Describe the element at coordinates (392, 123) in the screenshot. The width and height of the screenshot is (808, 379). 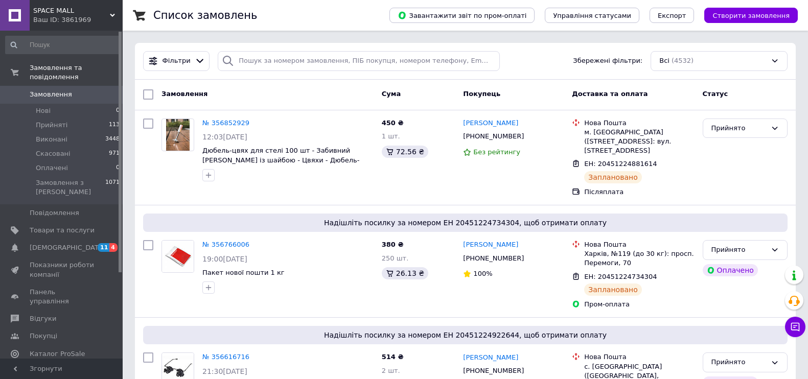
I see `span: 450 ₴` at that location.